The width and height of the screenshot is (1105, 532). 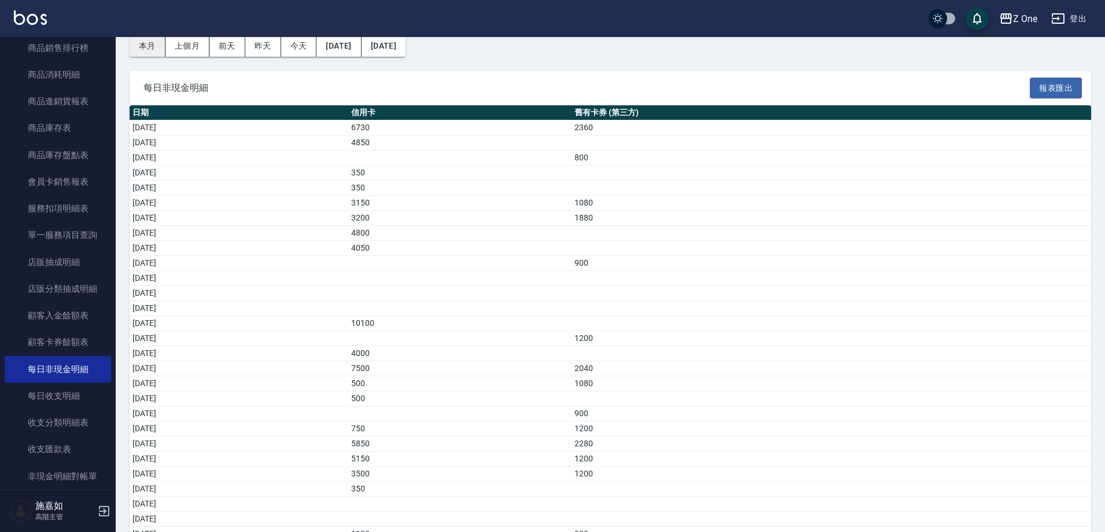 I want to click on td: 750, so click(x=460, y=429).